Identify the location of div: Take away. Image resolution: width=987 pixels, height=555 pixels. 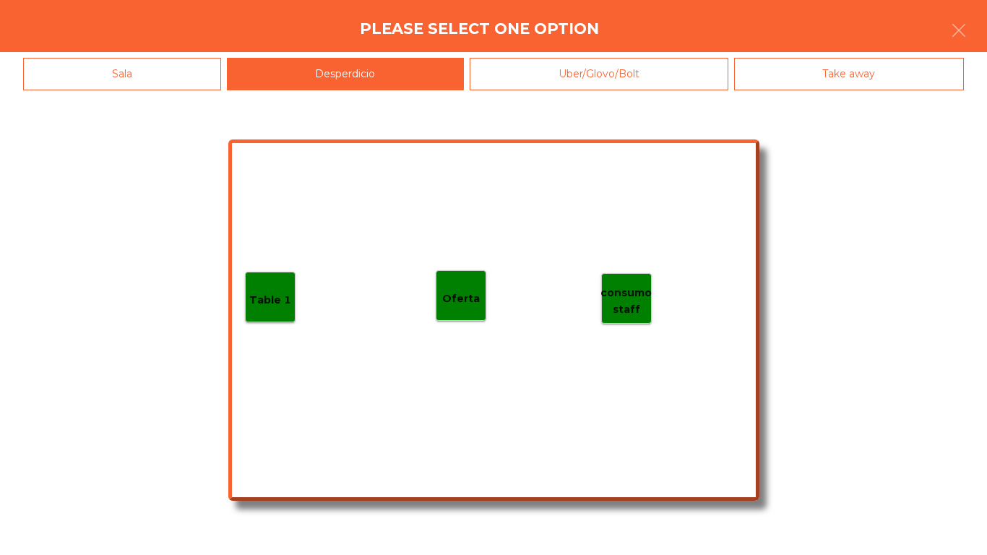
(849, 74).